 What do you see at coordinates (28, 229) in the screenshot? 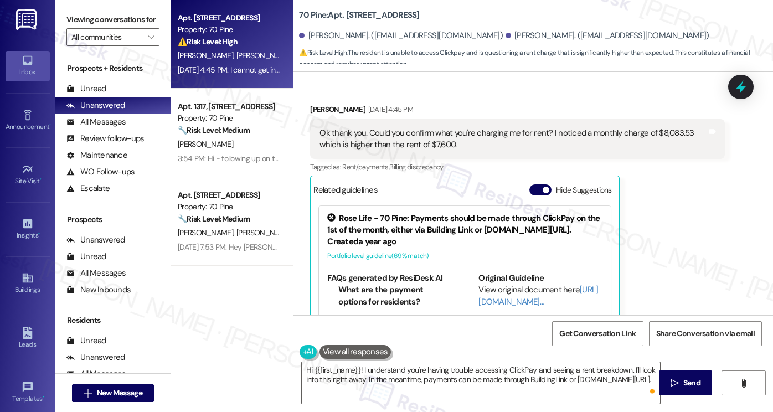
I see `a: Insights •` at bounding box center [28, 229].